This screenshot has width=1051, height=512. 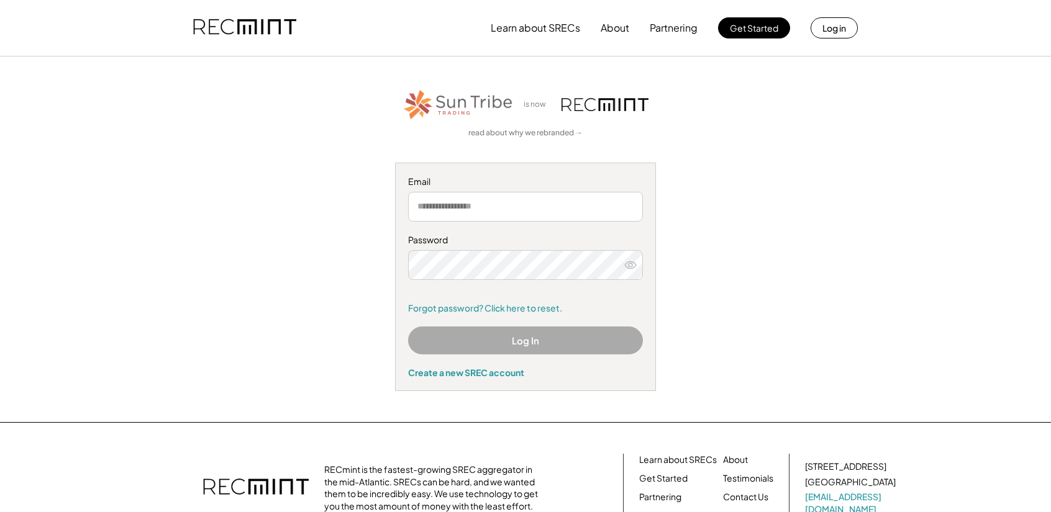 What do you see at coordinates (748, 479) in the screenshot?
I see `a: Testimonials` at bounding box center [748, 479].